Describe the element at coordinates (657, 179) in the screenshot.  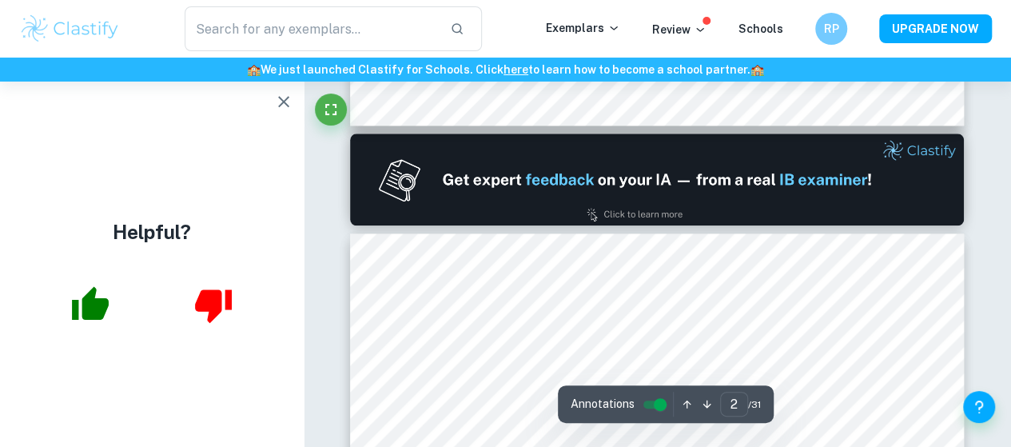
I see `img: Ad` at that location.